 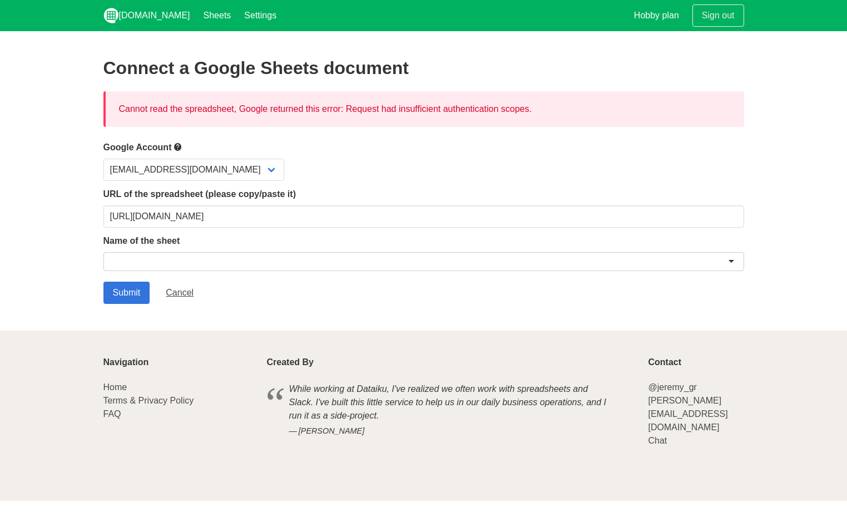 What do you see at coordinates (424, 194) in the screenshot?
I see `label: URL of the spreadsheet (please copy/paste it)` at bounding box center [424, 194].